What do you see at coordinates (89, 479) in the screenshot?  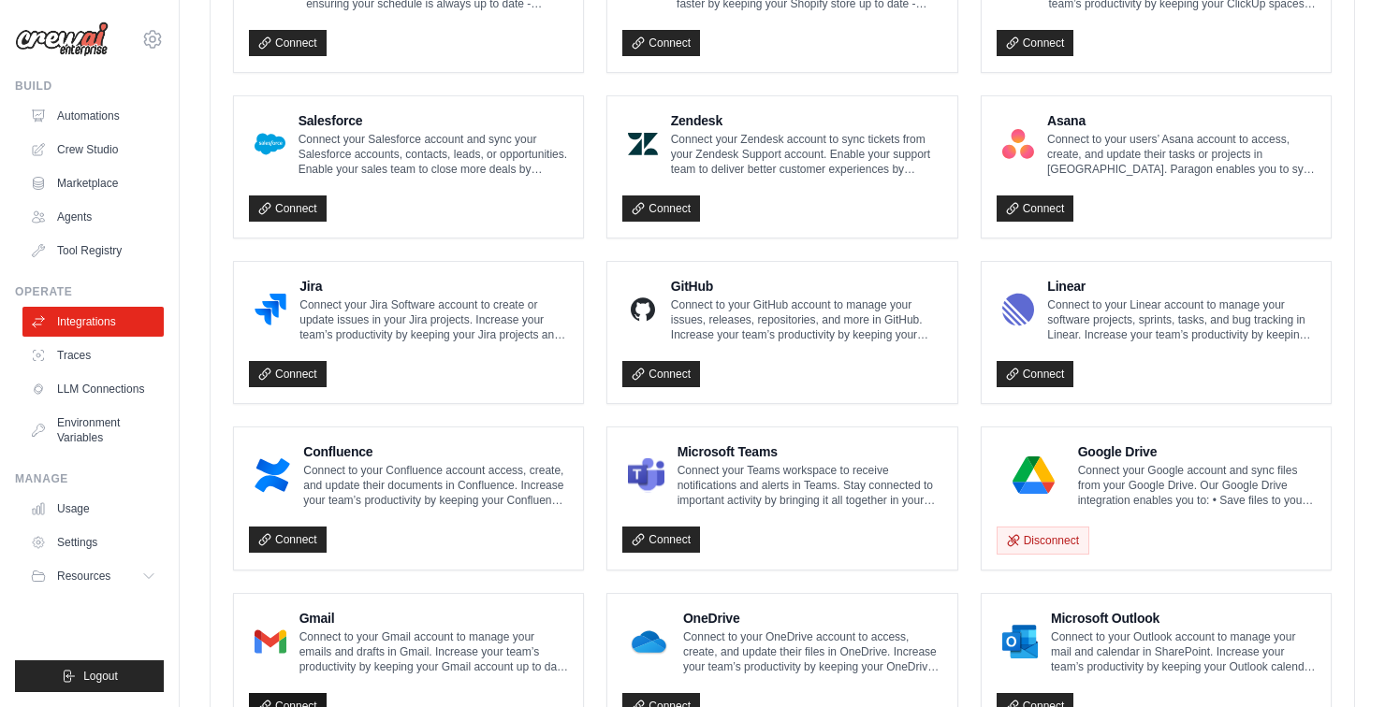 I see `div: Manage` at bounding box center [89, 479].